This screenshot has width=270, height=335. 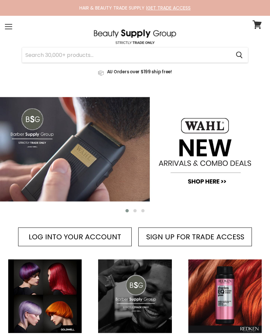 What do you see at coordinates (126, 55) in the screenshot?
I see `input: Search` at bounding box center [126, 55].